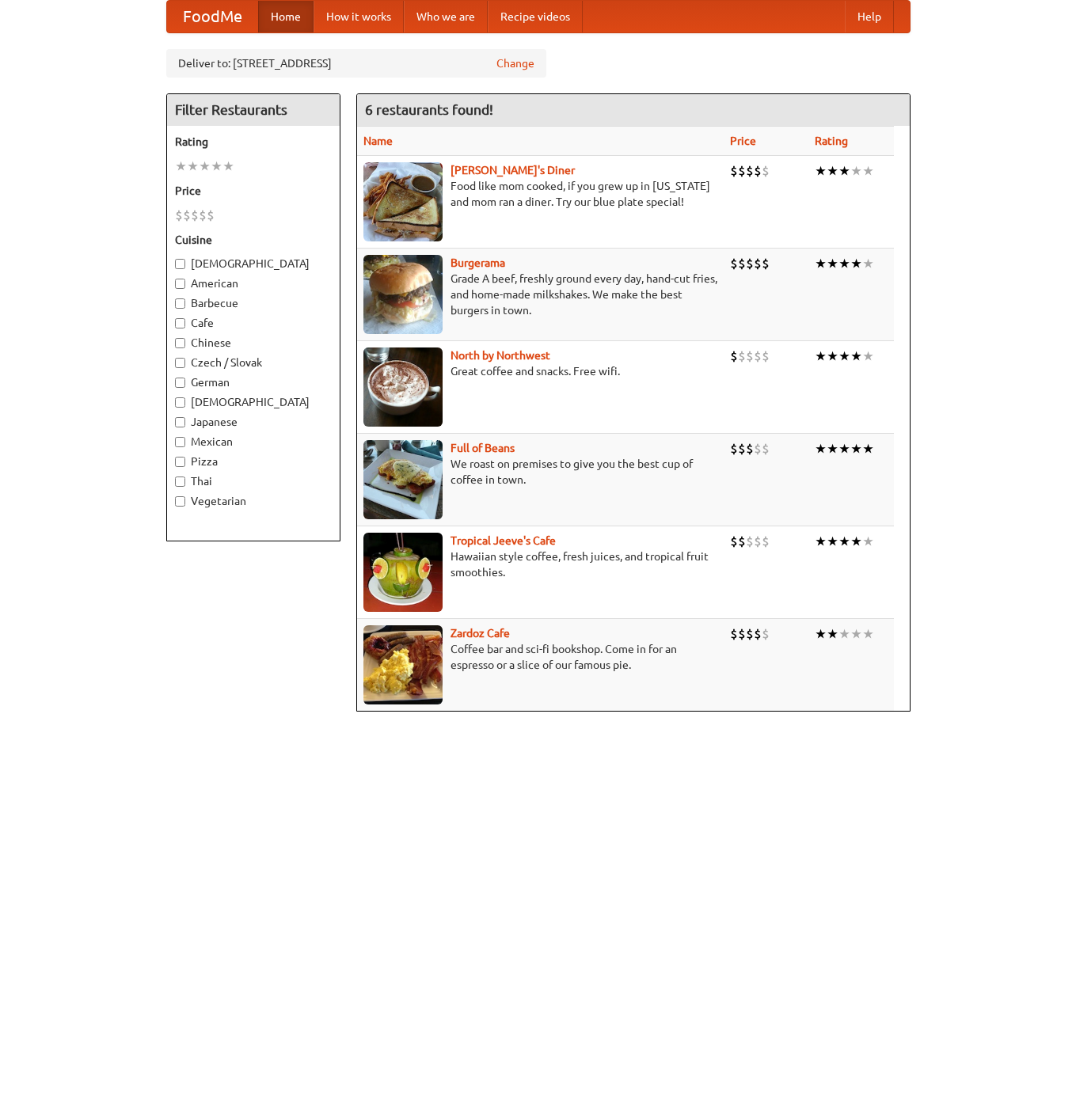 This screenshot has height=1120, width=1076. What do you see at coordinates (253, 481) in the screenshot?
I see `label: Thai` at bounding box center [253, 481].